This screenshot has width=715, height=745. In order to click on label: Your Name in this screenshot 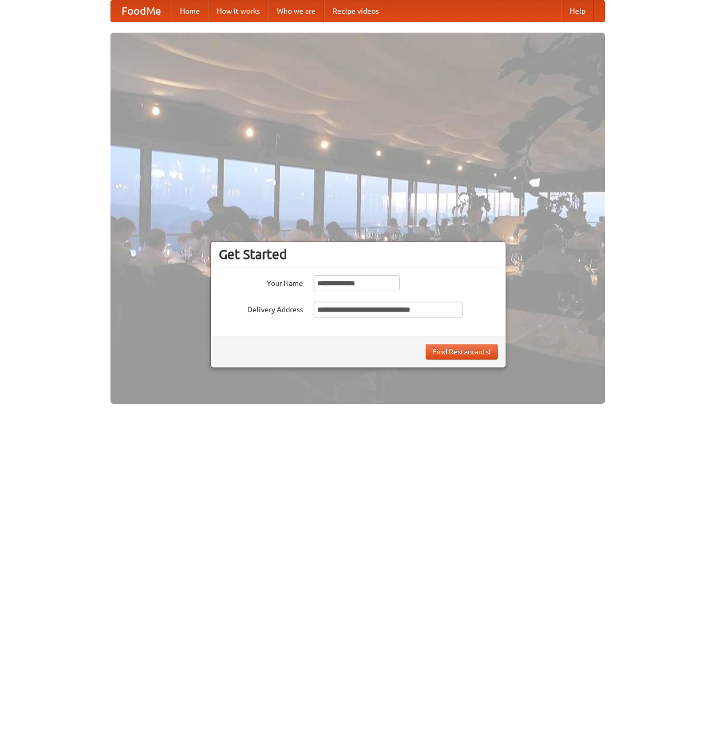, I will do `click(261, 282)`.